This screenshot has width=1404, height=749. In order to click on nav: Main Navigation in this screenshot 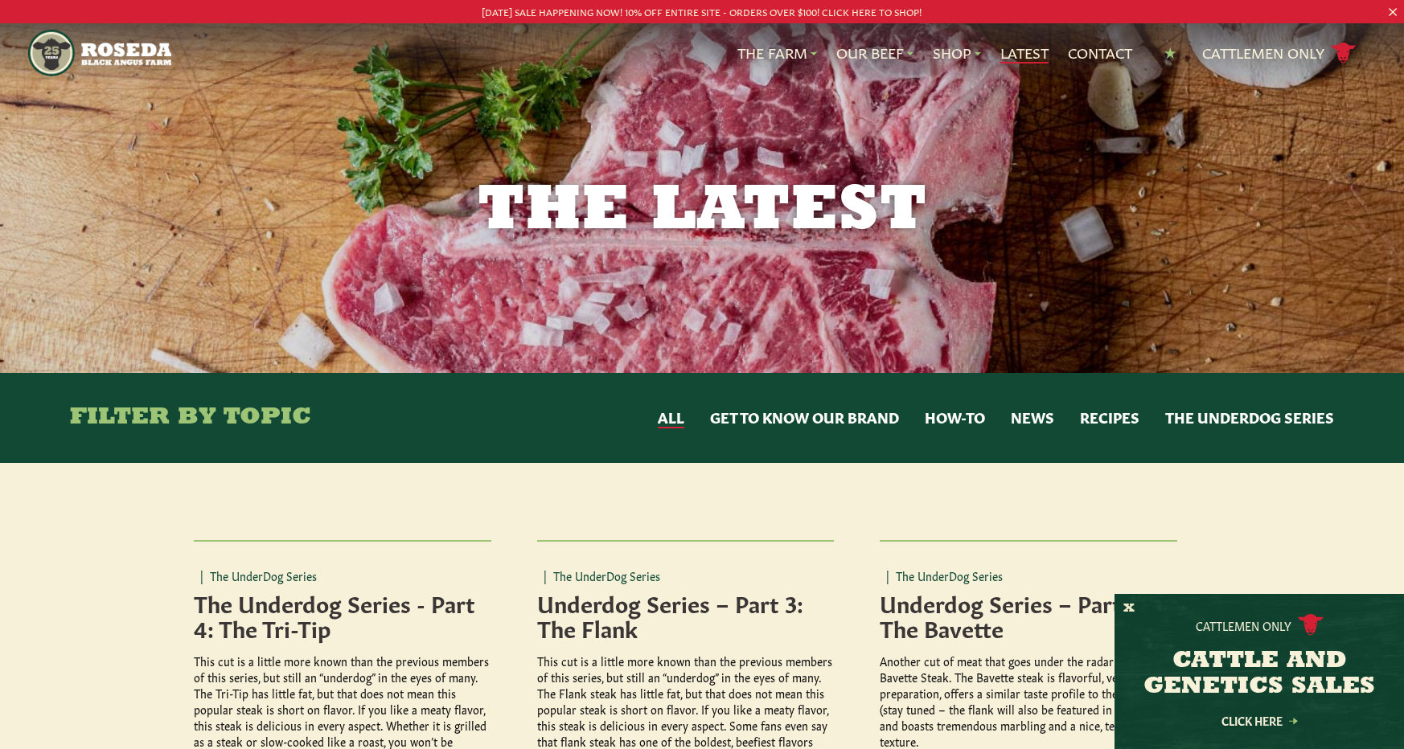, I will do `click(702, 53)`.